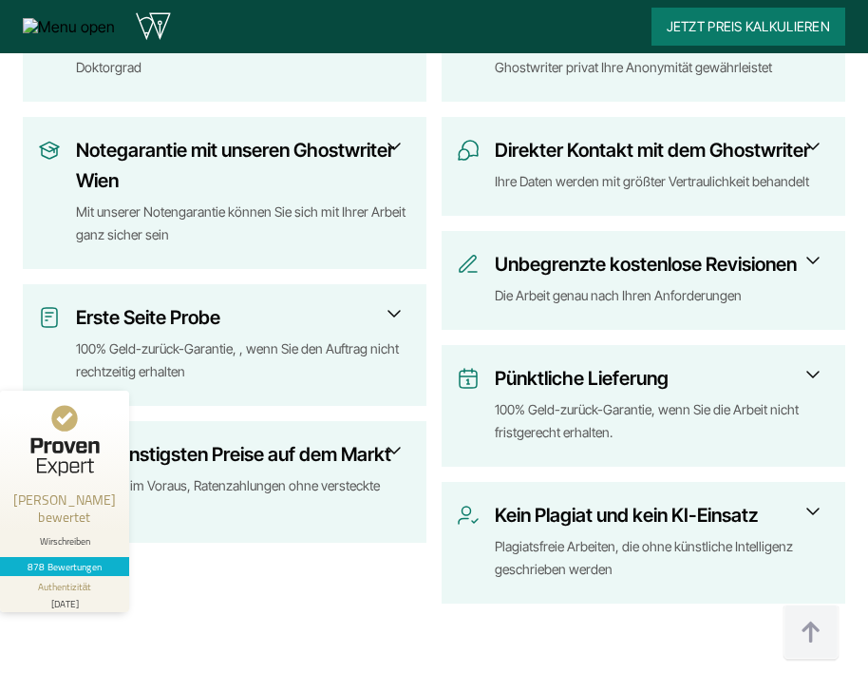 The width and height of the screenshot is (868, 693). I want to click on img: Notegarantie mit unseren Ghostwriter Wien, so click(49, 150).